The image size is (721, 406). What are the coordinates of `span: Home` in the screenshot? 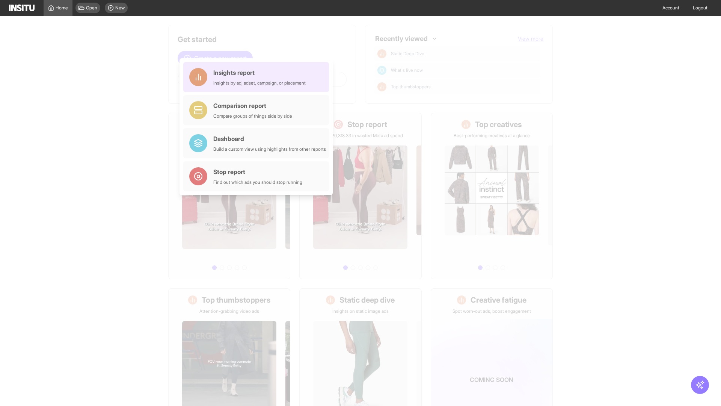 It's located at (62, 8).